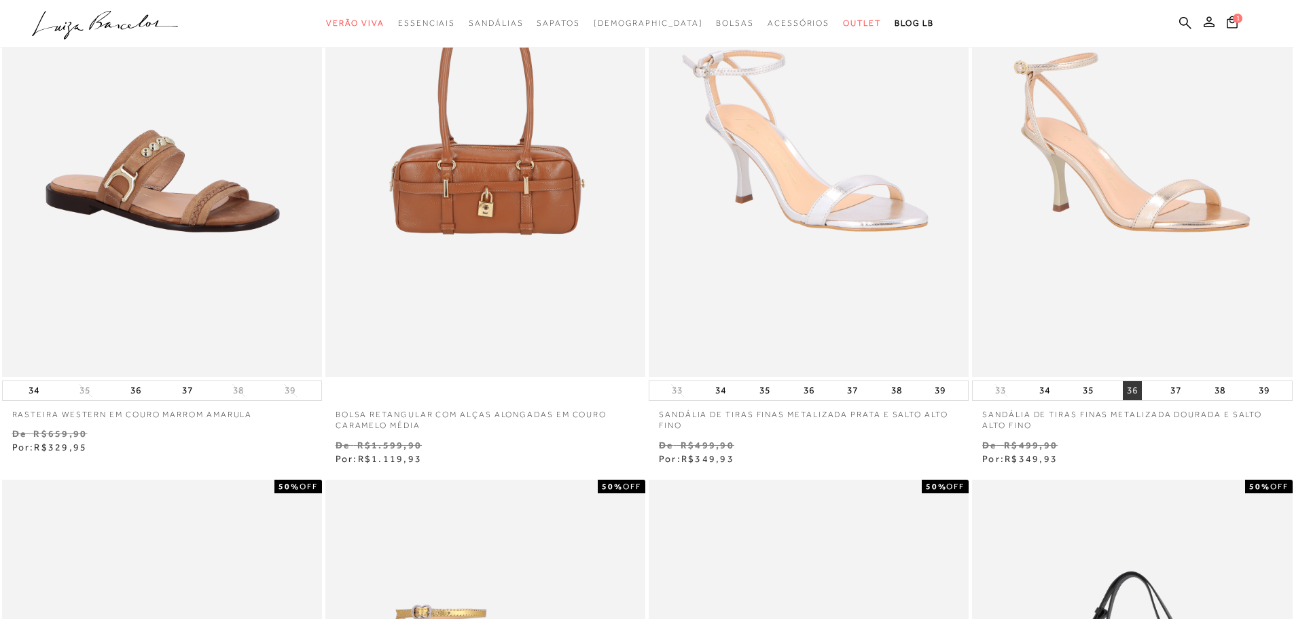  I want to click on button: 1, so click(1232, 24).